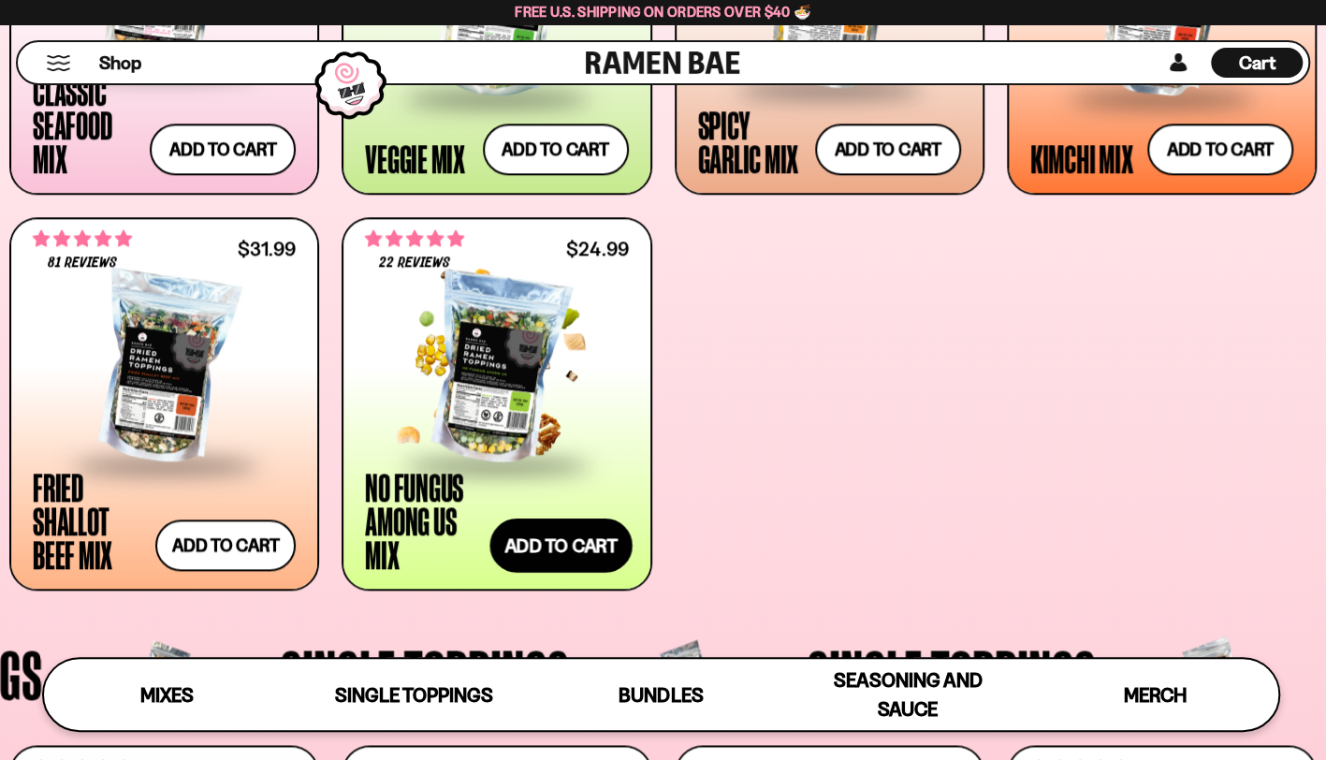 The image size is (1326, 760). What do you see at coordinates (168, 695) in the screenshot?
I see `a: Mixes` at bounding box center [168, 695].